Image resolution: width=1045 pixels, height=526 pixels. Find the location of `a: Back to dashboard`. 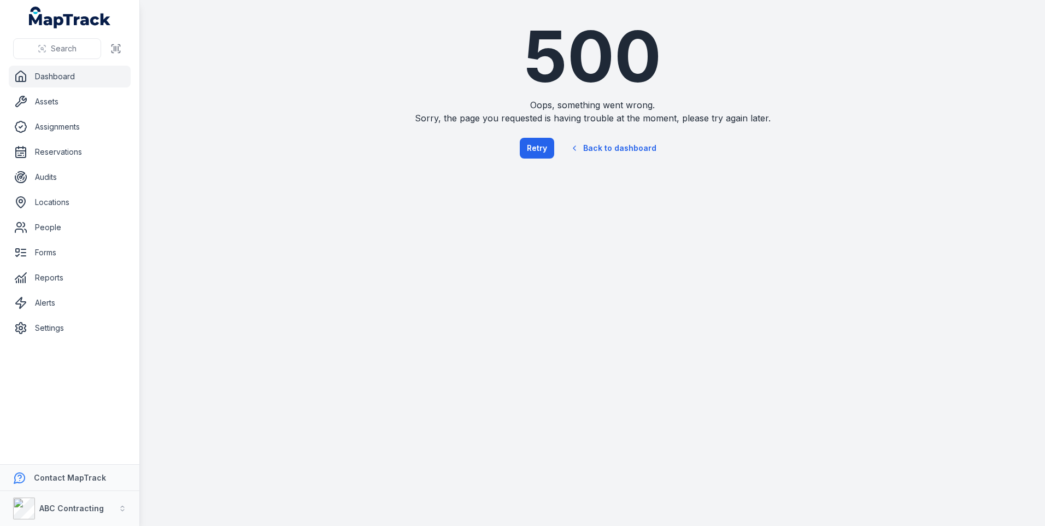

a: Back to dashboard is located at coordinates (613, 148).